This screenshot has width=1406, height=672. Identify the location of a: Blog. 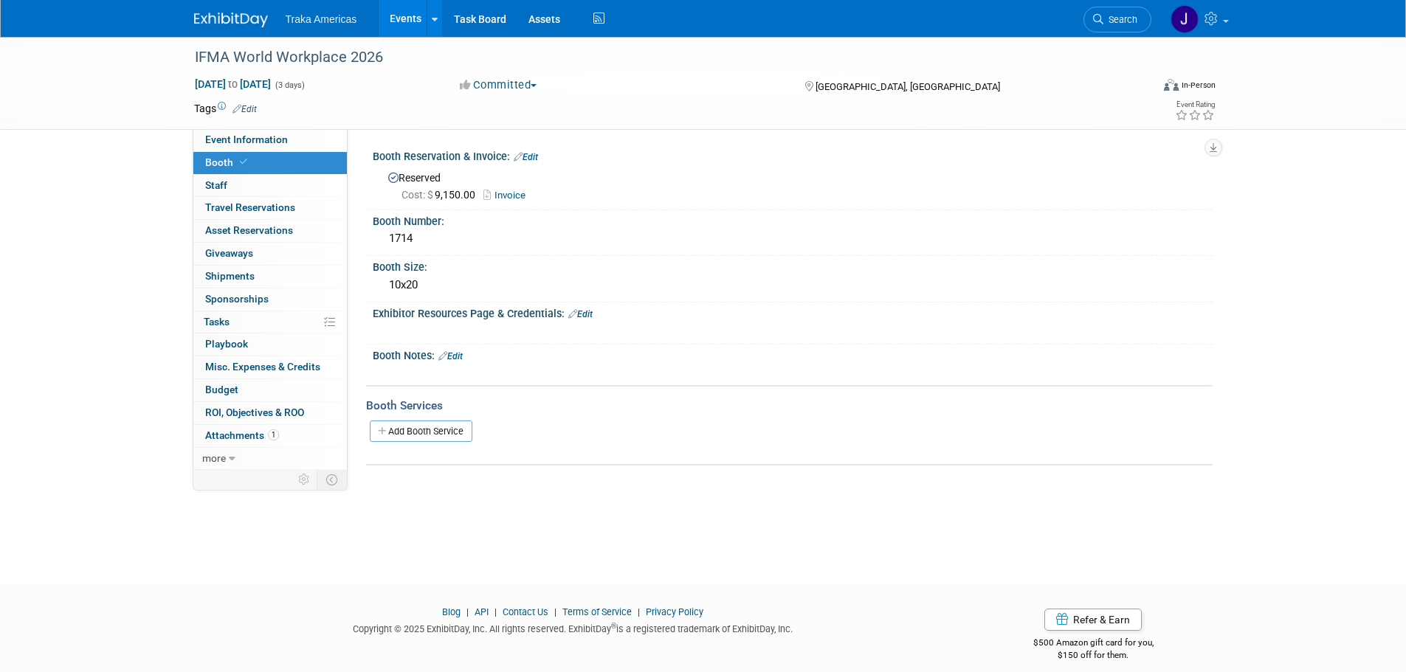
(451, 612).